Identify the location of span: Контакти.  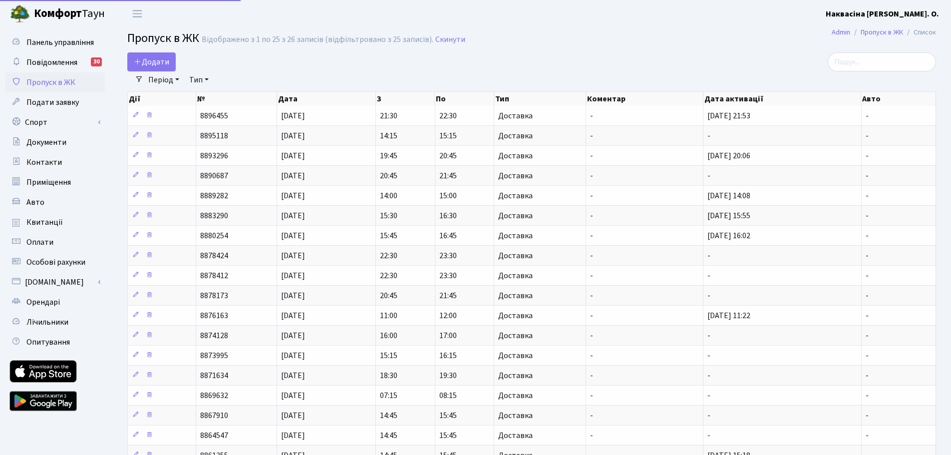
(44, 162).